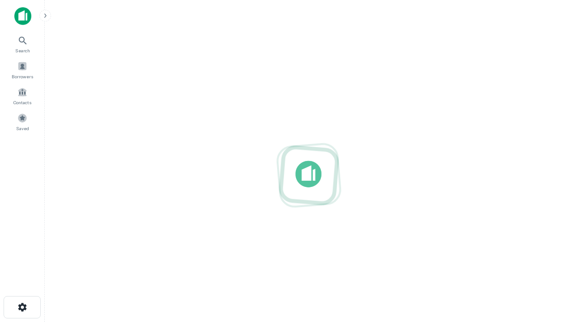 The height and width of the screenshot is (322, 573). What do you see at coordinates (23, 16) in the screenshot?
I see `img: capitalize-icon.png` at bounding box center [23, 16].